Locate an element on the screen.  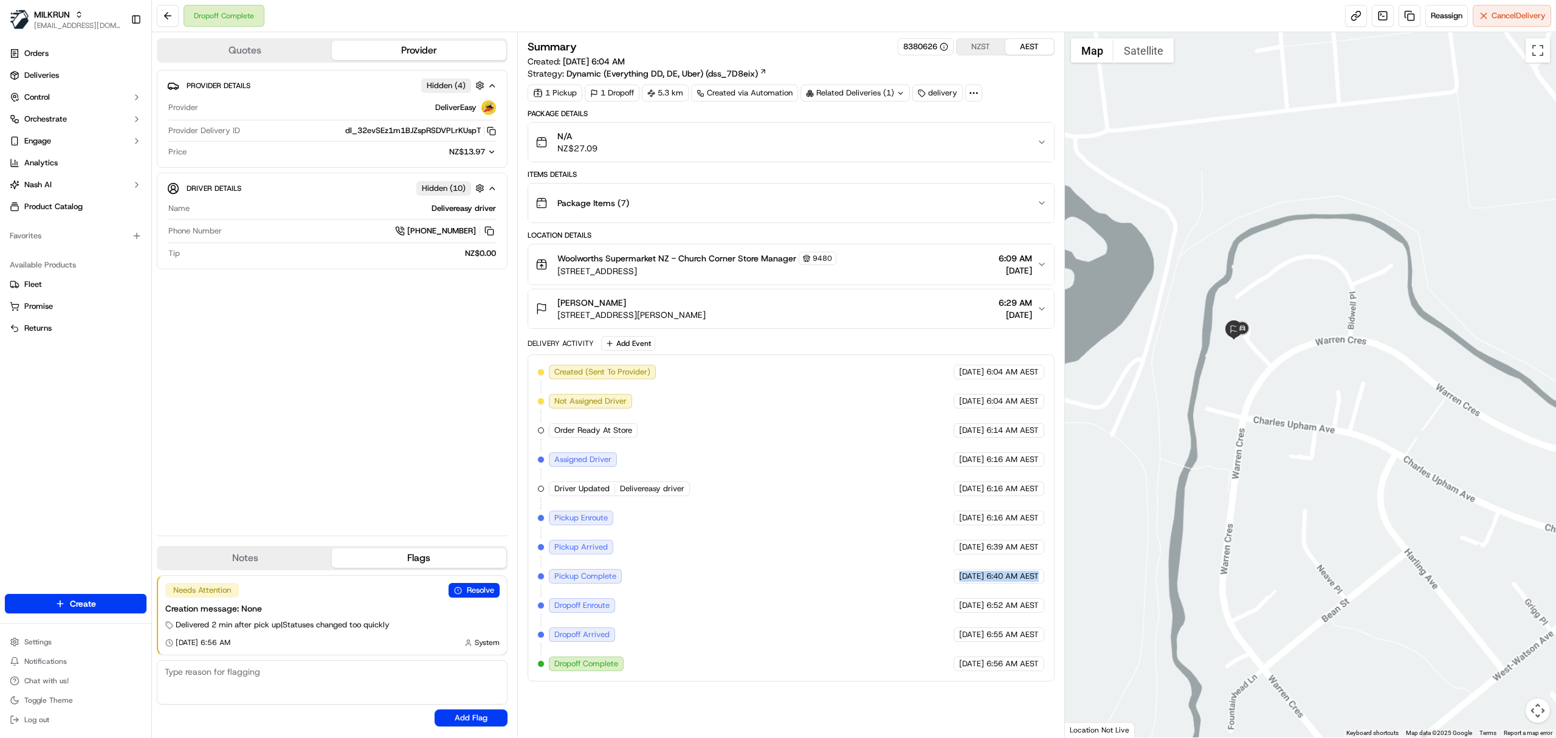
span: Driver Details is located at coordinates (214, 188).